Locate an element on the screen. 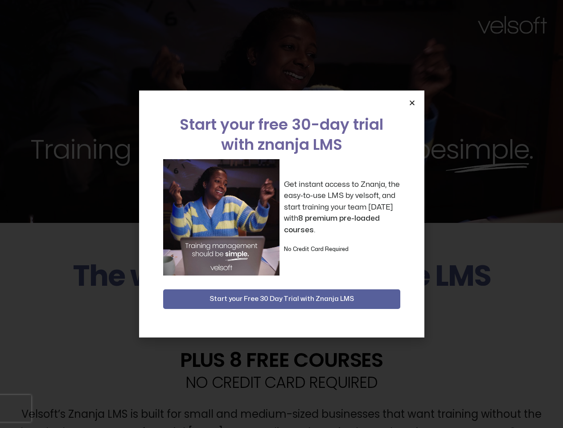  a: Close is located at coordinates (412, 103).